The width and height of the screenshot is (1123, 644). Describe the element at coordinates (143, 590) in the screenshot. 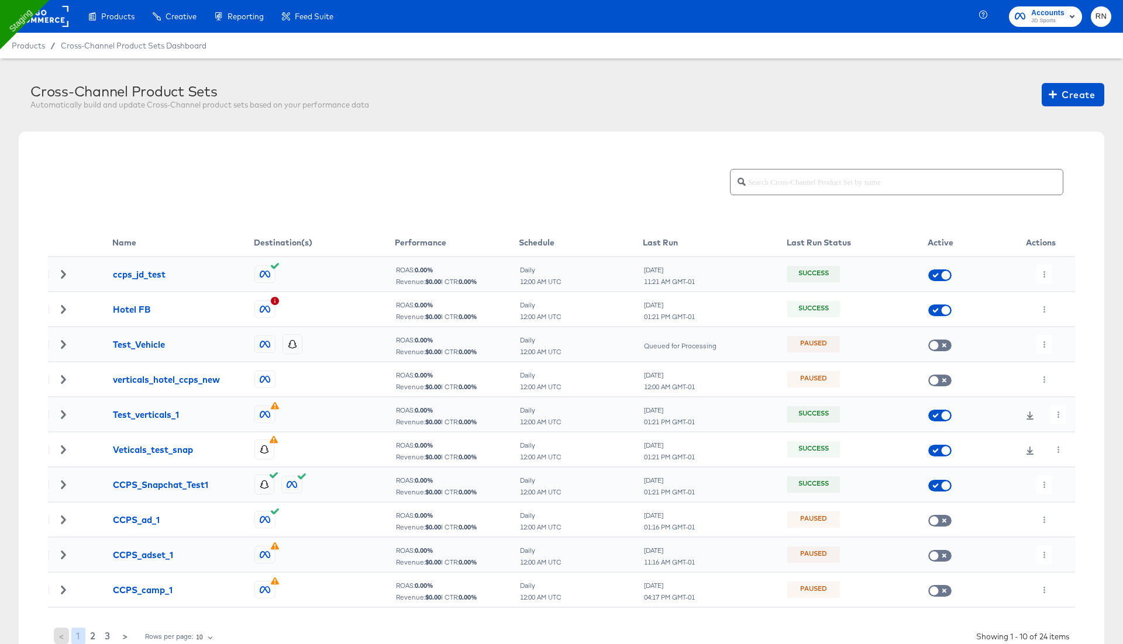

I see `div: CCPS_camp_1` at that location.